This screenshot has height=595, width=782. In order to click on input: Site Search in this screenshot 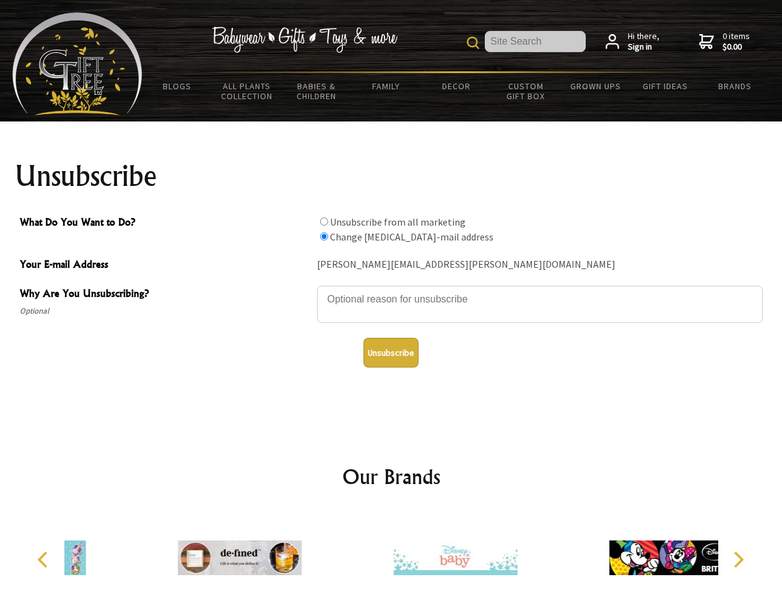, I will do `click(535, 42)`.